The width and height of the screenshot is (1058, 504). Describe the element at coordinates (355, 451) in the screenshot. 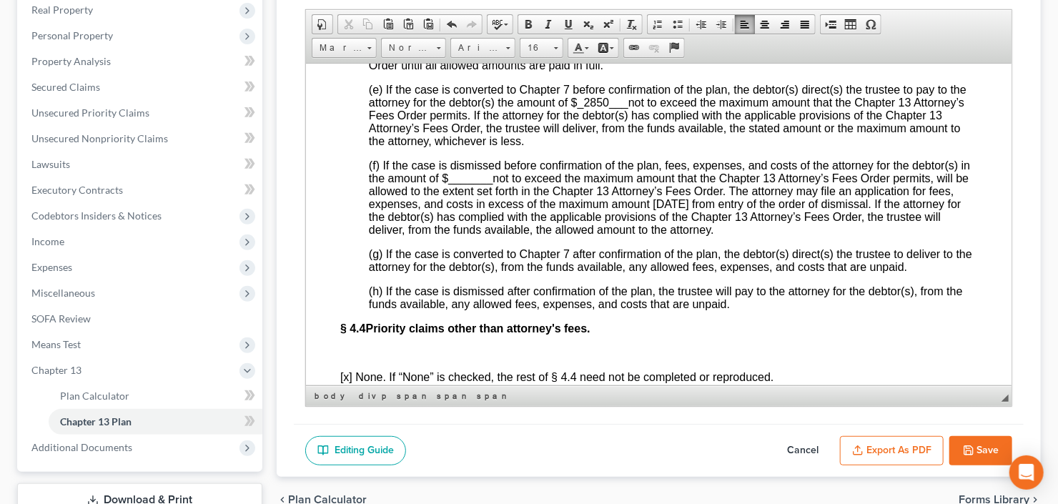

I see `a: Editing Guide` at that location.